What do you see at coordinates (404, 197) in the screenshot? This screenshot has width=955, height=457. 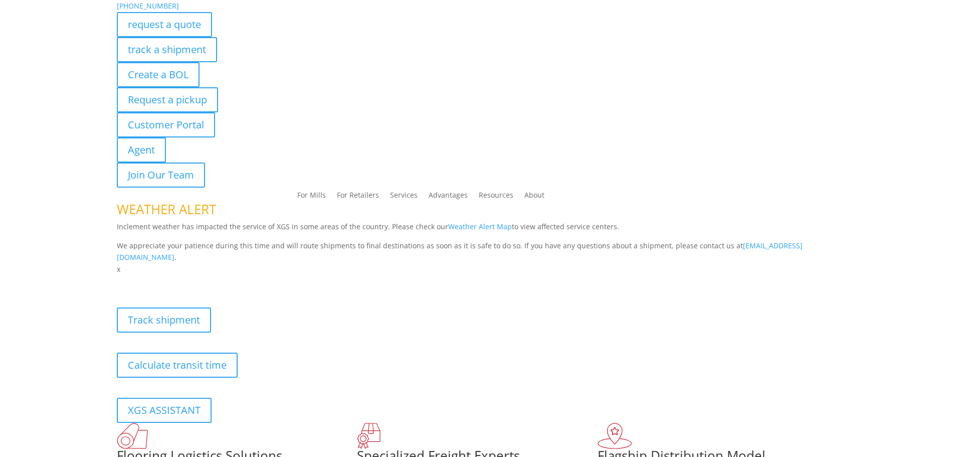 I see `a: Services` at bounding box center [404, 197].